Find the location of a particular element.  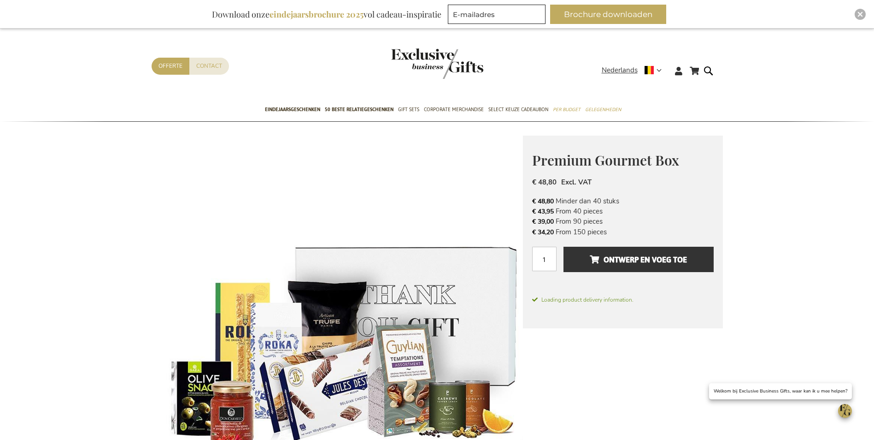

input: Aantal is located at coordinates (544, 259).